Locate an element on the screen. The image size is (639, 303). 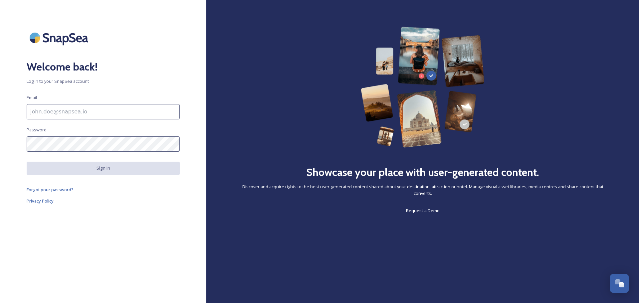
h2: Welcome back! is located at coordinates (103, 67).